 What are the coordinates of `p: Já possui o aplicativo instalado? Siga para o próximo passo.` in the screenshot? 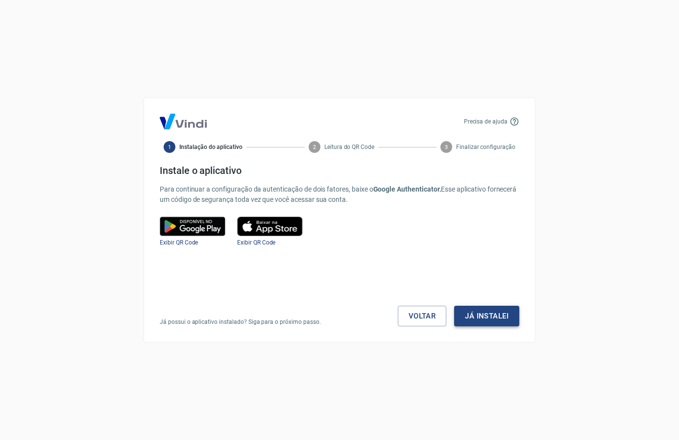 It's located at (240, 322).